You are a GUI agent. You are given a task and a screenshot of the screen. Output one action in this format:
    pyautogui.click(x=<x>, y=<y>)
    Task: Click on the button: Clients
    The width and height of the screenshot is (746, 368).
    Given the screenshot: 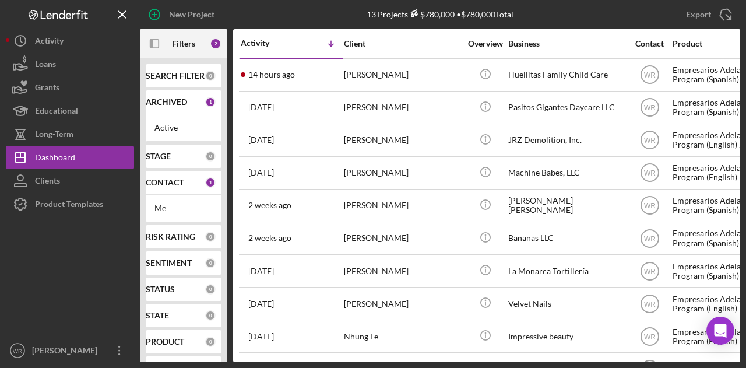 What is the action you would take?
    pyautogui.click(x=70, y=181)
    